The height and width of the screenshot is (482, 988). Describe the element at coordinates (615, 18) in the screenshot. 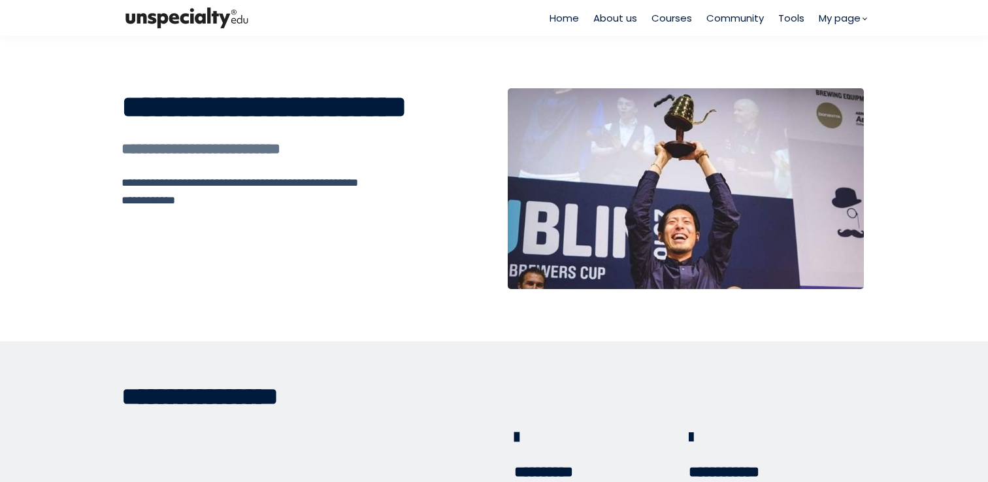

I see `span: About us` at that location.